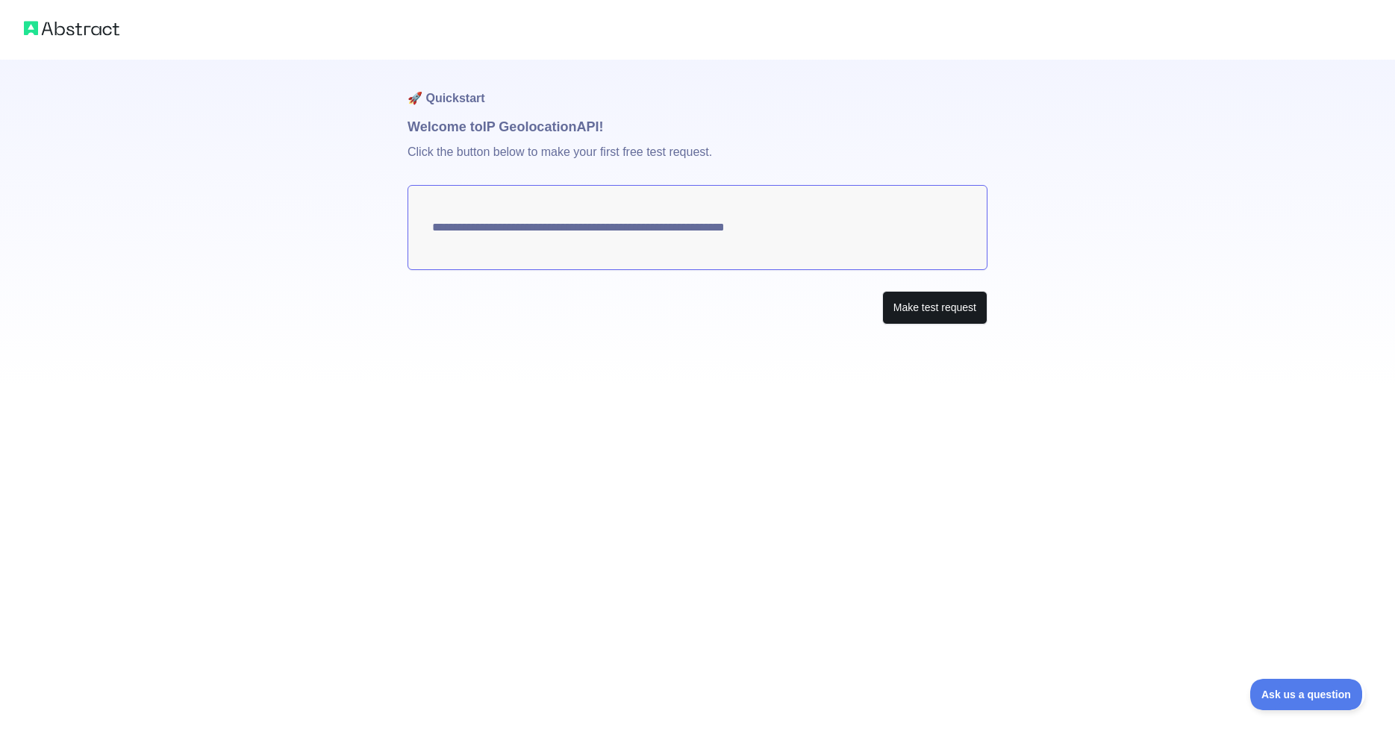 Image resolution: width=1395 pixels, height=740 pixels. What do you see at coordinates (697, 88) in the screenshot?
I see `h1: 🚀 Quickstart` at bounding box center [697, 88].